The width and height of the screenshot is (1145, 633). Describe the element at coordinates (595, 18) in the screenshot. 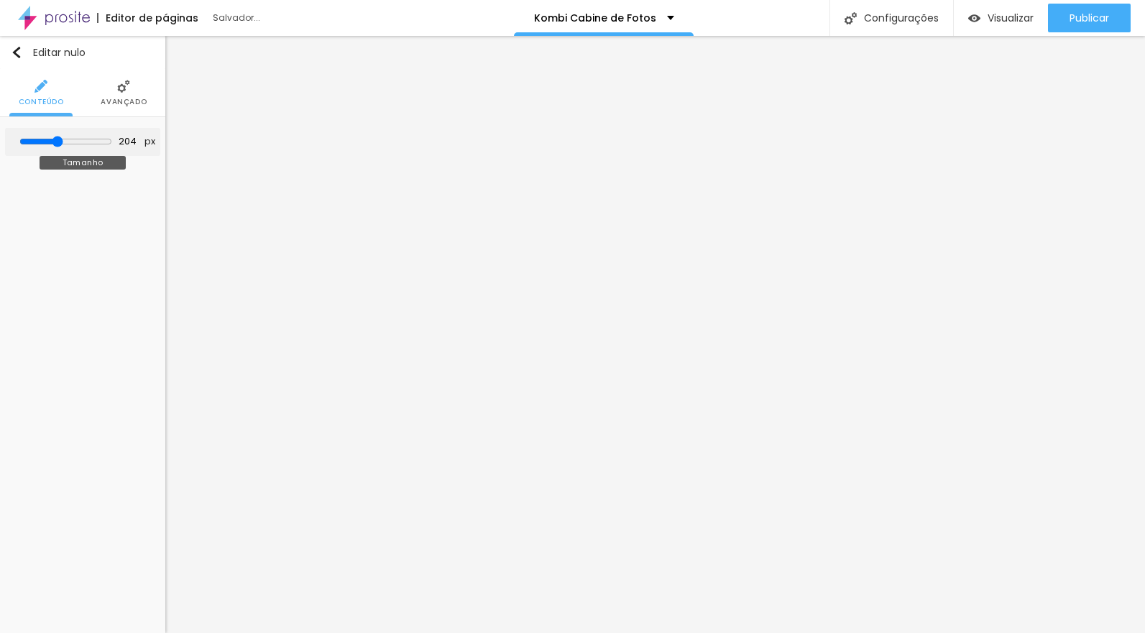

I see `font: Kombi Cabine de Fotos` at that location.